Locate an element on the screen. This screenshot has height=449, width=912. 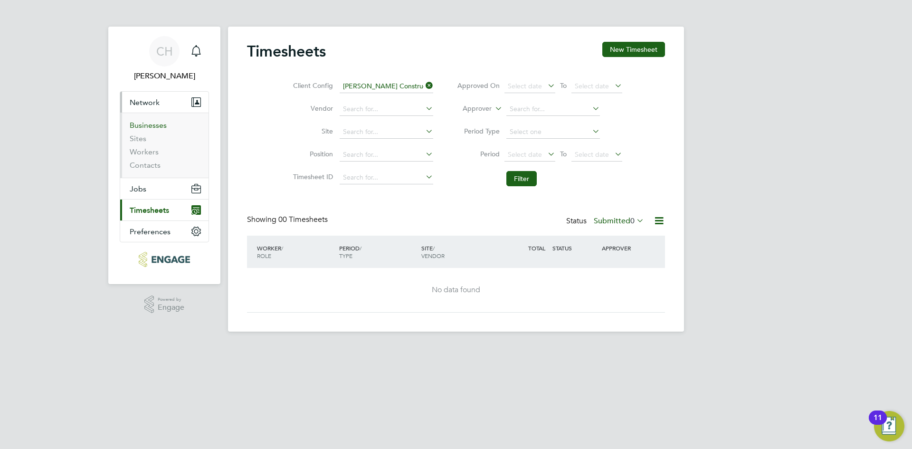
label: Submitted is located at coordinates (619, 221).